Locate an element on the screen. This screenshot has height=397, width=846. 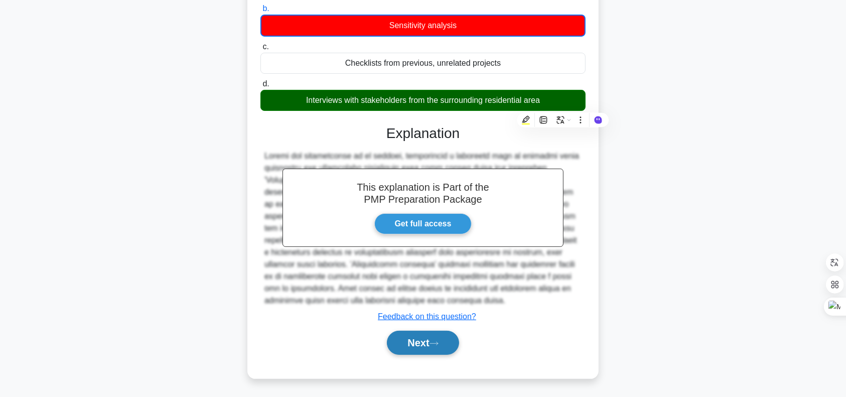
h3: Explanation is located at coordinates (423, 133).